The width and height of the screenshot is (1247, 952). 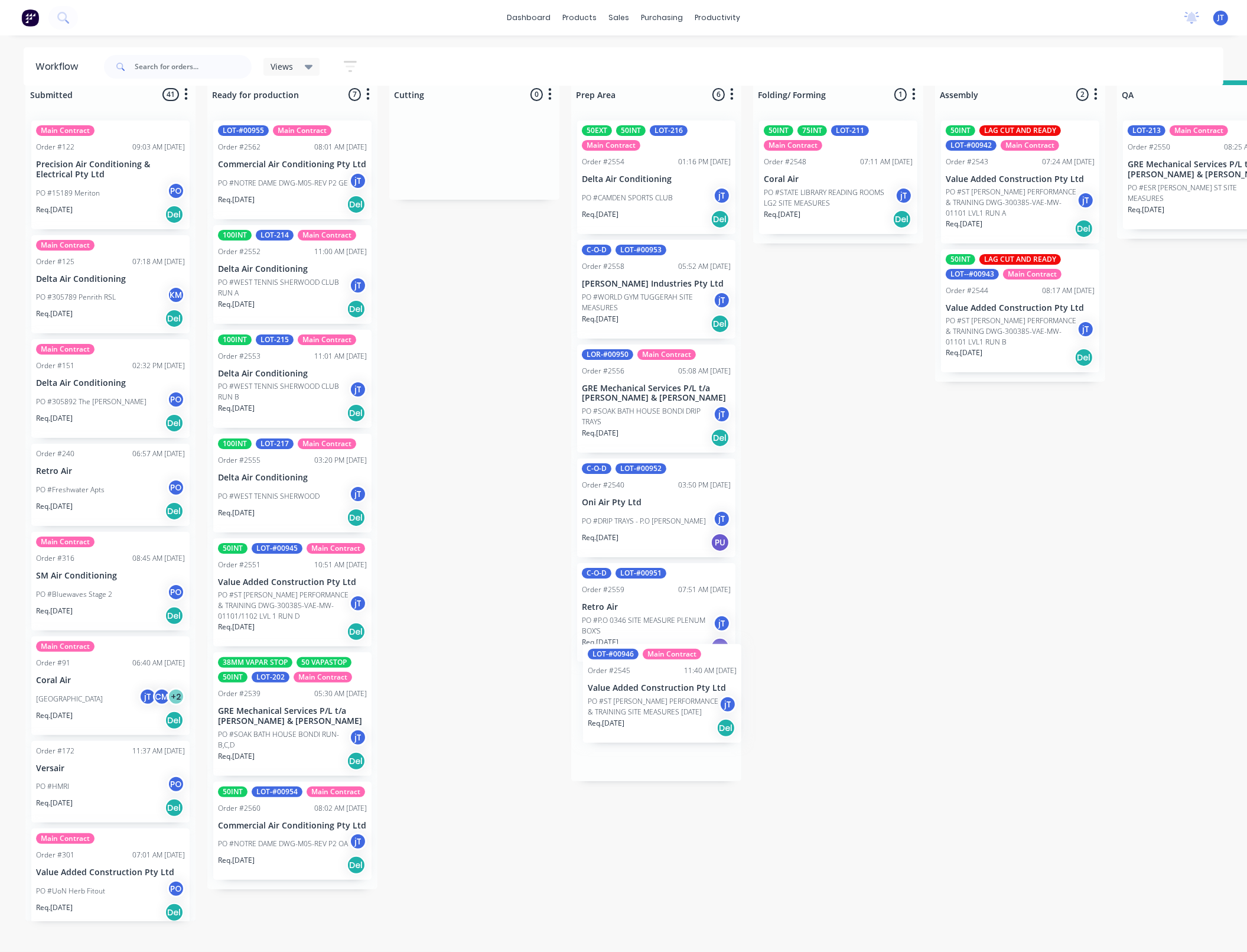 What do you see at coordinates (282, 66) in the screenshot?
I see `span: Views` at bounding box center [282, 66].